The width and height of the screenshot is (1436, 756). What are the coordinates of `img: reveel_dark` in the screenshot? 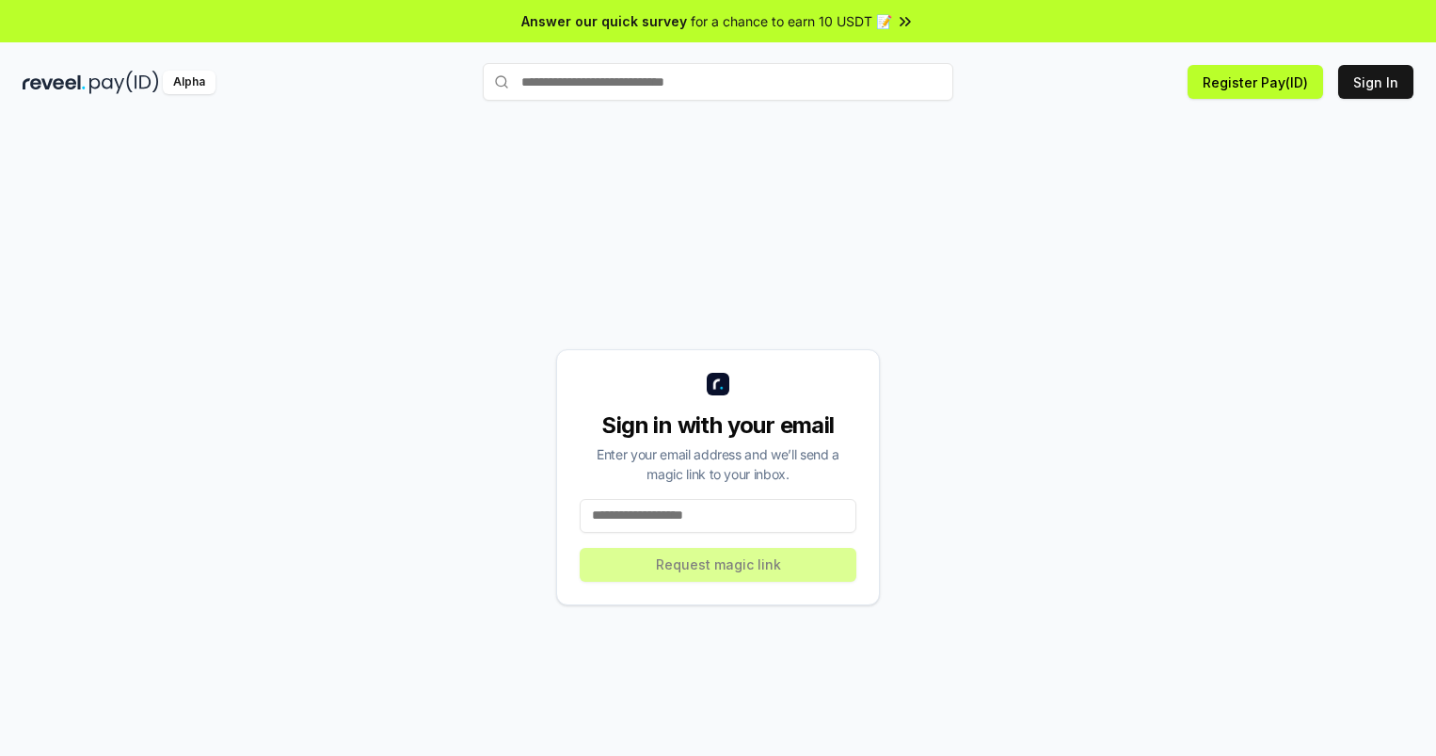 It's located at (54, 82).